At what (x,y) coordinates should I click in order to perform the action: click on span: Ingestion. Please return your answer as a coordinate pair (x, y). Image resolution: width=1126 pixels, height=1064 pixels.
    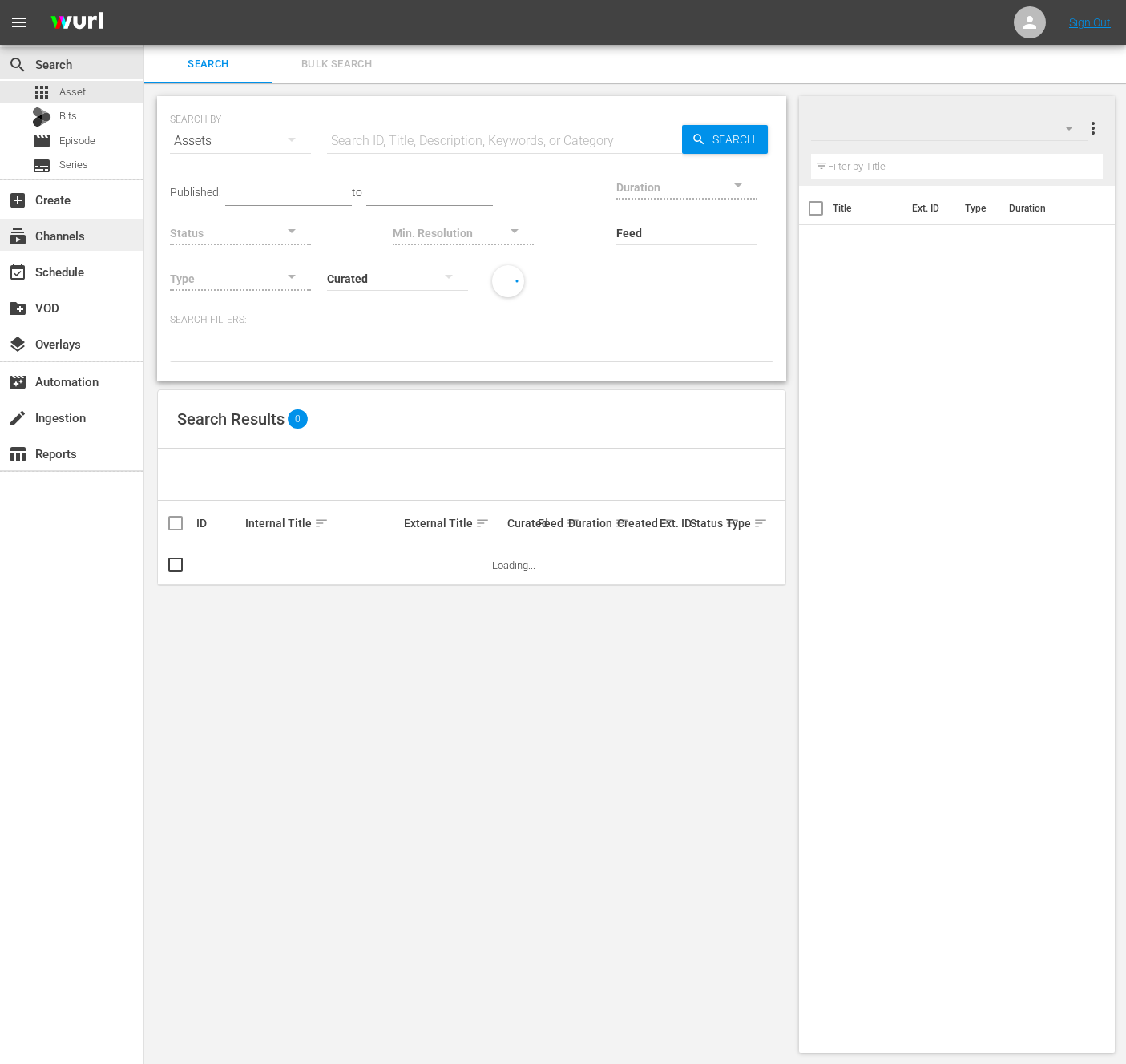
    Looking at the image, I should click on (18, 418).